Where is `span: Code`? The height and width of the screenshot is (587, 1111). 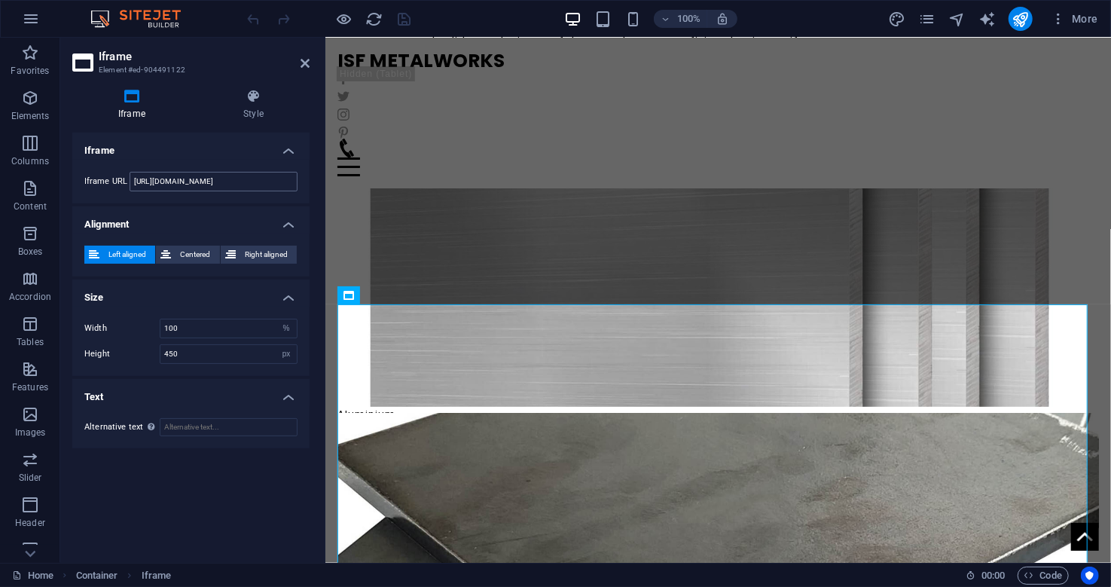
span: Code is located at coordinates (1044, 576).